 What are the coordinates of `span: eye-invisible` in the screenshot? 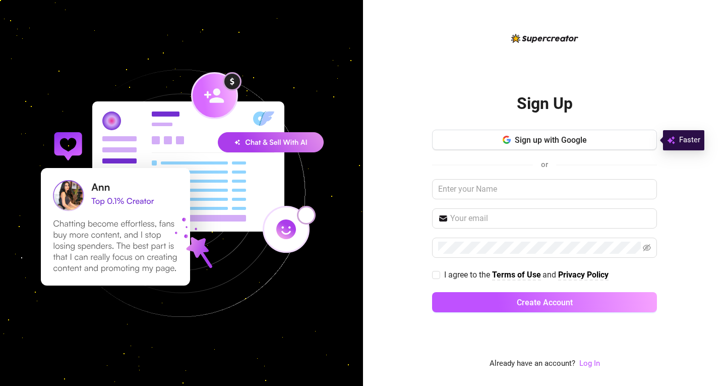 It's located at (647, 248).